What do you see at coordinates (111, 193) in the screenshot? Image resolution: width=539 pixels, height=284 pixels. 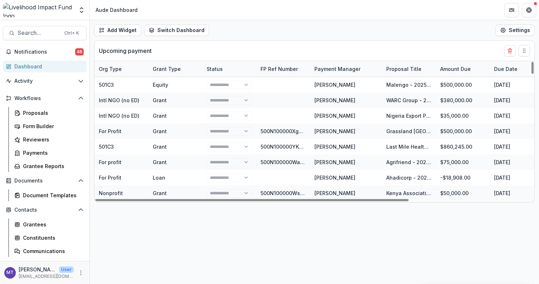 I see `div: Nonprofit` at bounding box center [111, 193].